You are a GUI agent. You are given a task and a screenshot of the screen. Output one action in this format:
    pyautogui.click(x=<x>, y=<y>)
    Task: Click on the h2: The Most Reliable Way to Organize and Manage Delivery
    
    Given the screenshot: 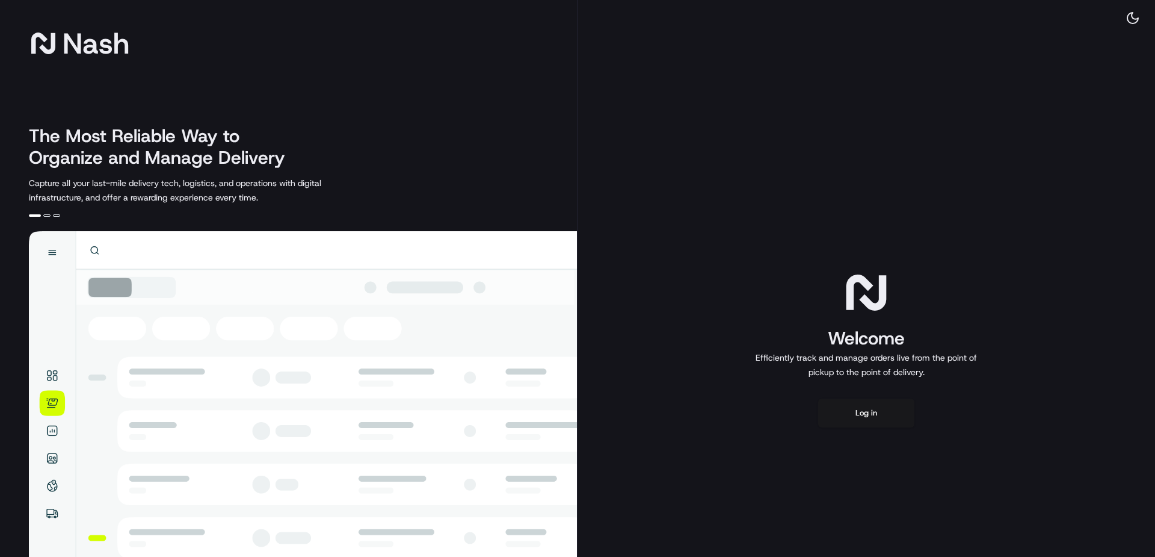 What is the action you would take?
    pyautogui.click(x=164, y=147)
    